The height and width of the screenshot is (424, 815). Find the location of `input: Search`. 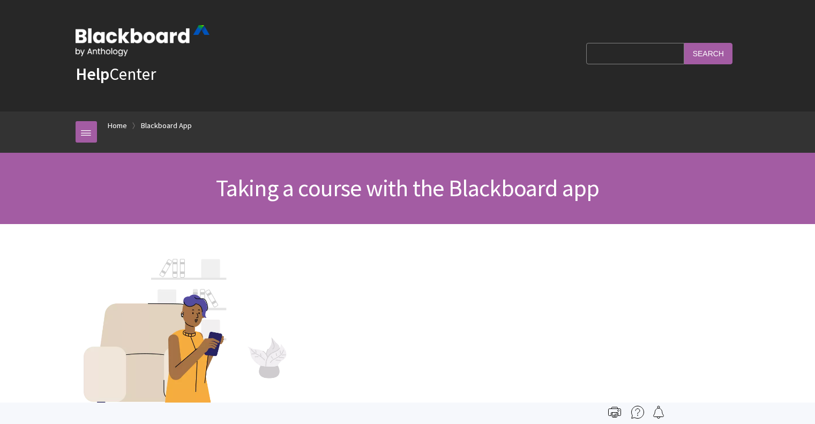

input: Search is located at coordinates (709, 53).